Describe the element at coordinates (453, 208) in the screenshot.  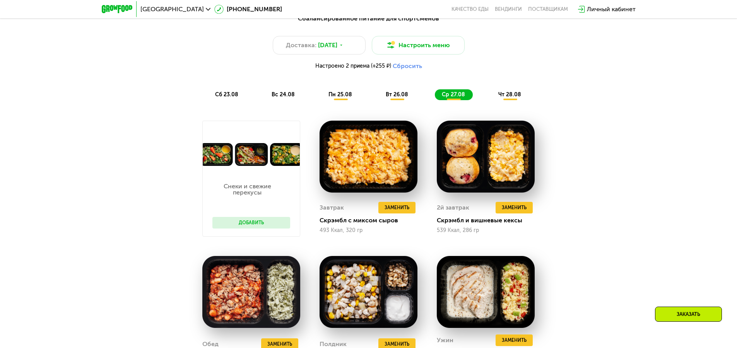
I see `div: 2й завтрак` at that location.